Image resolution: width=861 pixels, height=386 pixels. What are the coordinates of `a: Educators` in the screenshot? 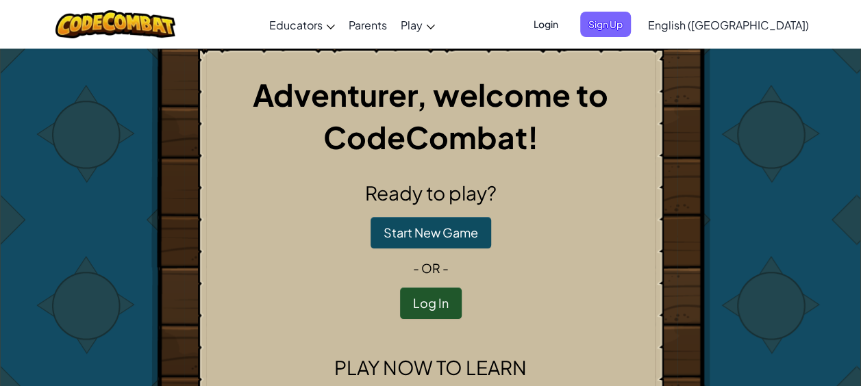 It's located at (302, 25).